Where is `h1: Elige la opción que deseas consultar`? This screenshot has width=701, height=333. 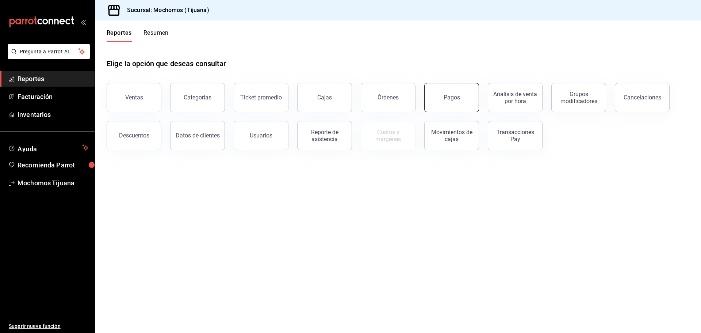 h1: Elige la opción que deseas consultar is located at coordinates (167, 64).